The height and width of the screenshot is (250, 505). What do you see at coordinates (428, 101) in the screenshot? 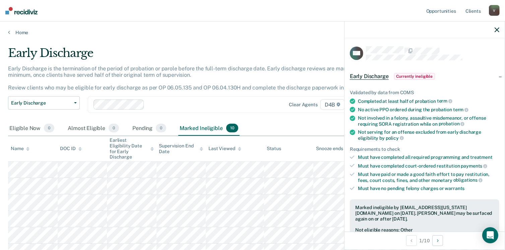
I see `div: Completed at least half of probation` at bounding box center [428, 101].